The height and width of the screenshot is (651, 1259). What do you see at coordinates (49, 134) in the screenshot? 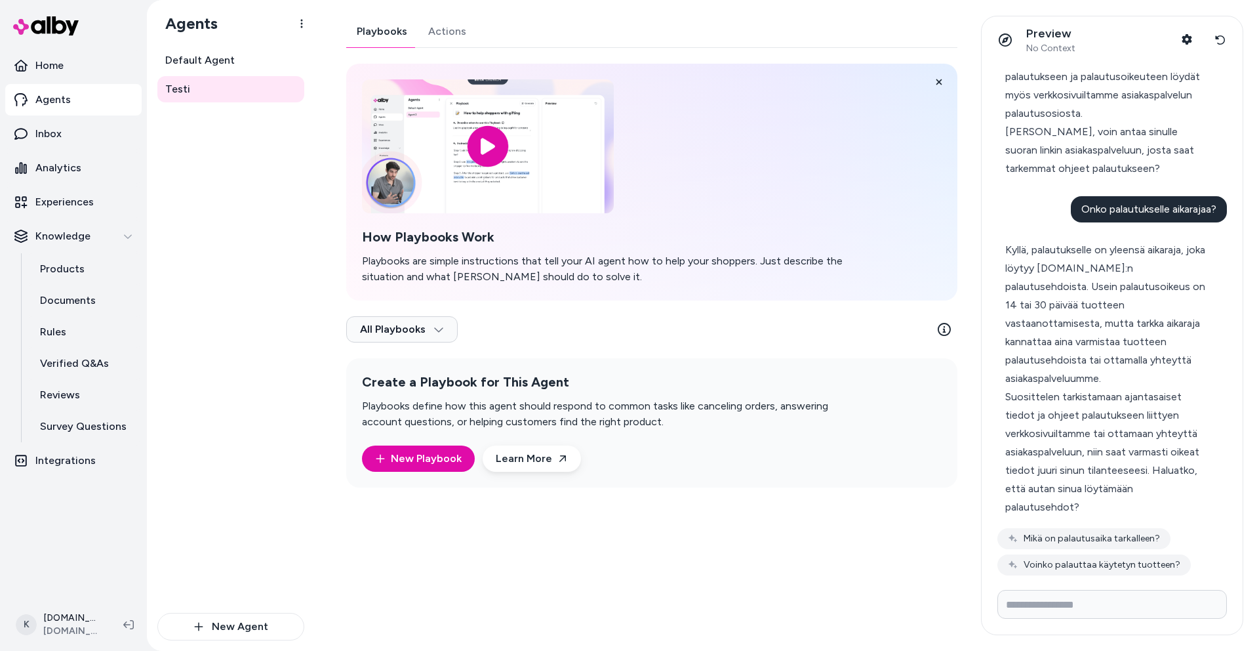
I see `p: Inbox` at bounding box center [49, 134].